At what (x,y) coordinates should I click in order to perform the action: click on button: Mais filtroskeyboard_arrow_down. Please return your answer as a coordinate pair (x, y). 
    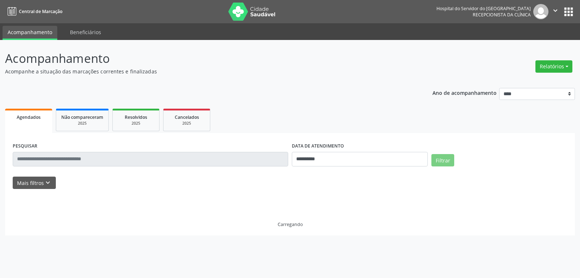
    Looking at the image, I should click on (34, 182).